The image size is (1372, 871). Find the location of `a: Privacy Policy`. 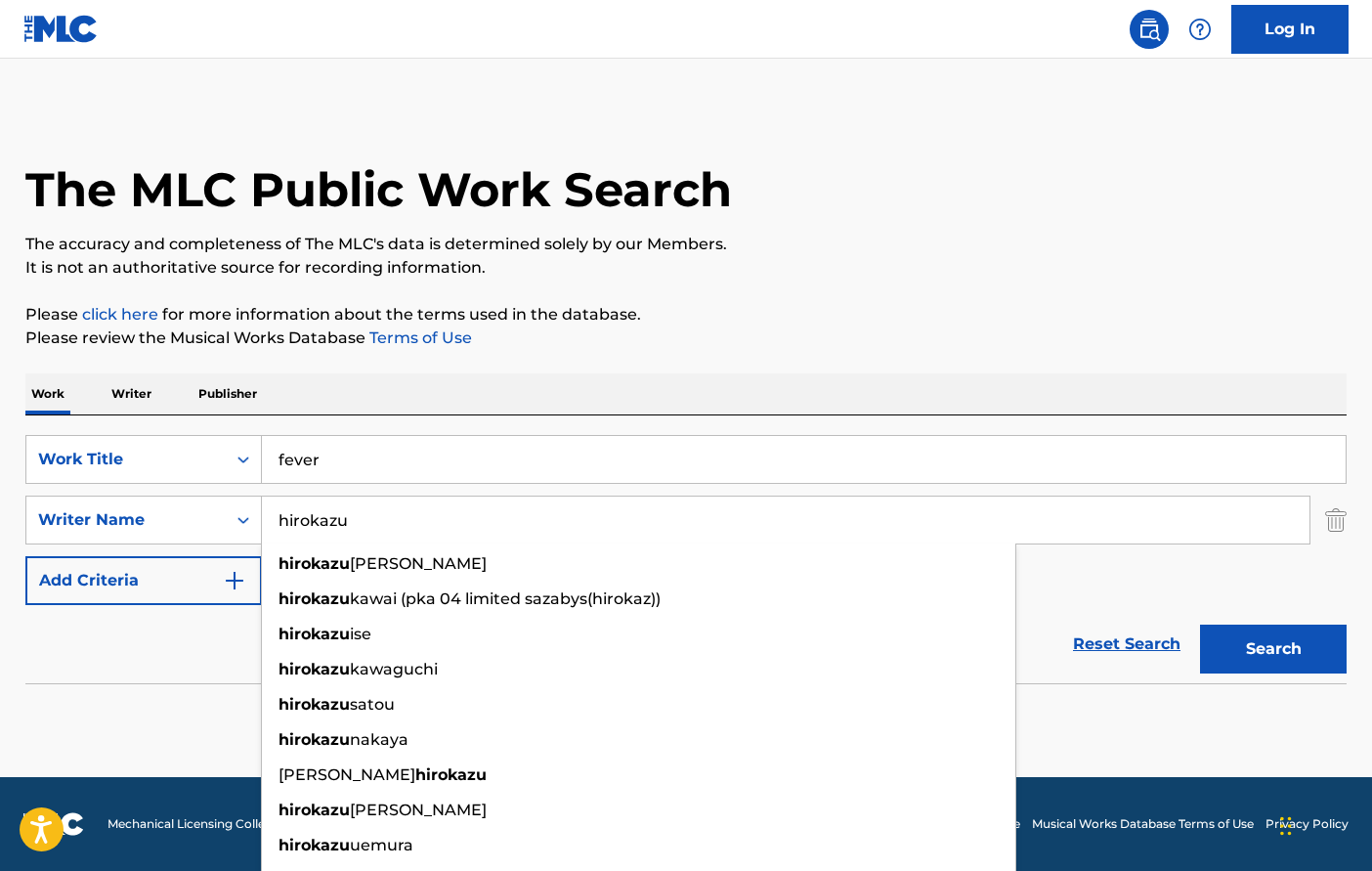

a: Privacy Policy is located at coordinates (1307, 824).